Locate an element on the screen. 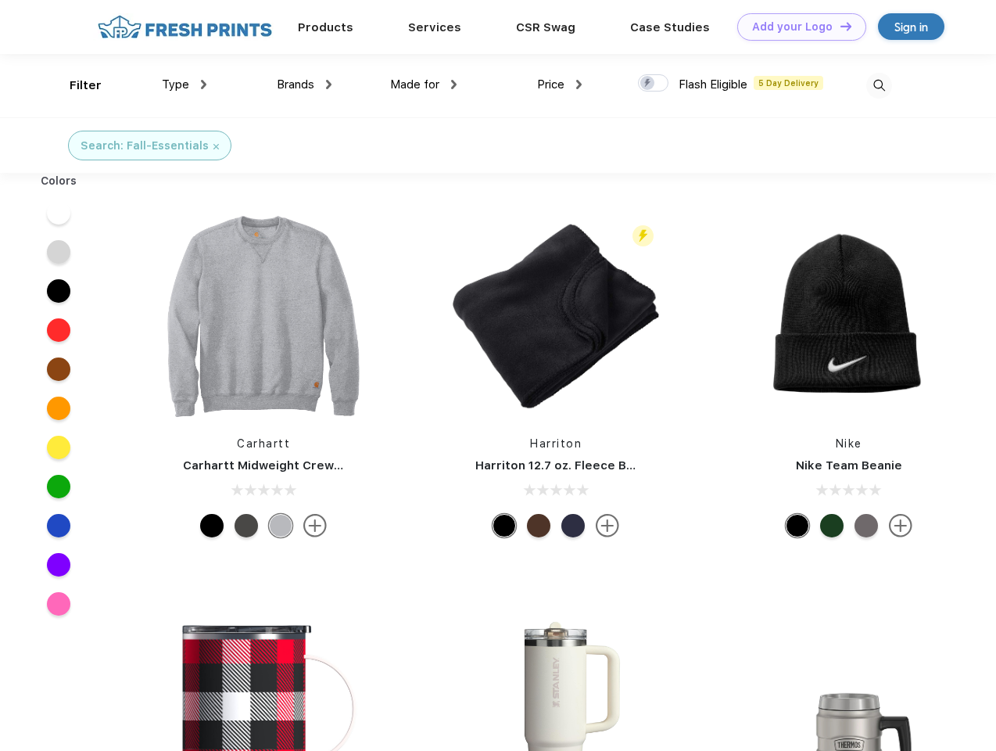  a: Harriton 12.7 oz. Fleece Blanket is located at coordinates (569, 465).